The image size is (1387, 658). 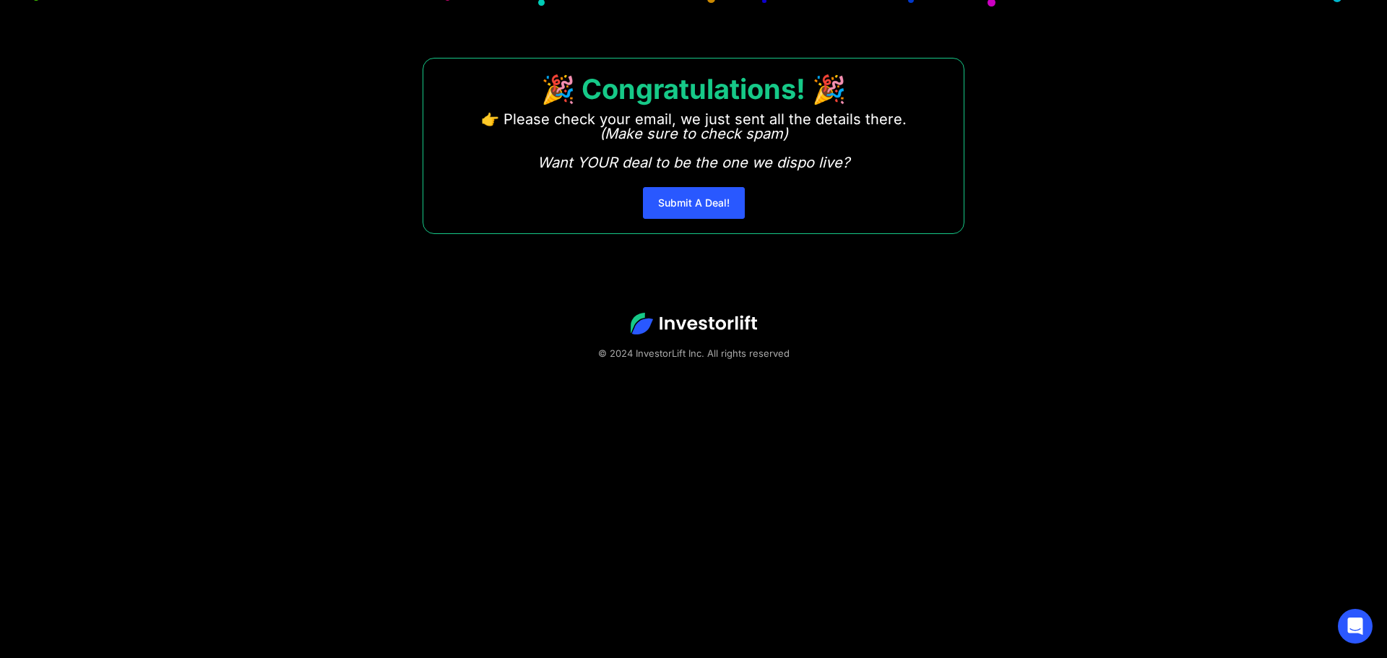 I want to click on strong: 🎉 Congratulations! 🎉, so click(x=693, y=89).